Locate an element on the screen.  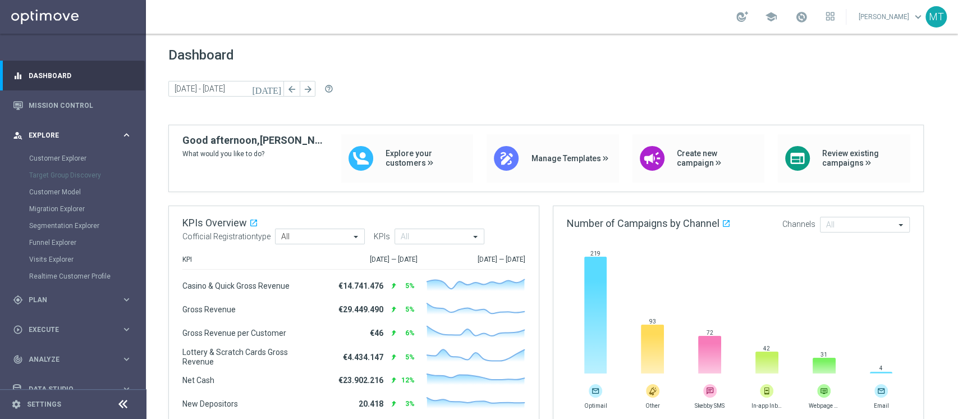
div: play_circle_outline Execute keyboard_arrow_right is located at coordinates (72, 329).